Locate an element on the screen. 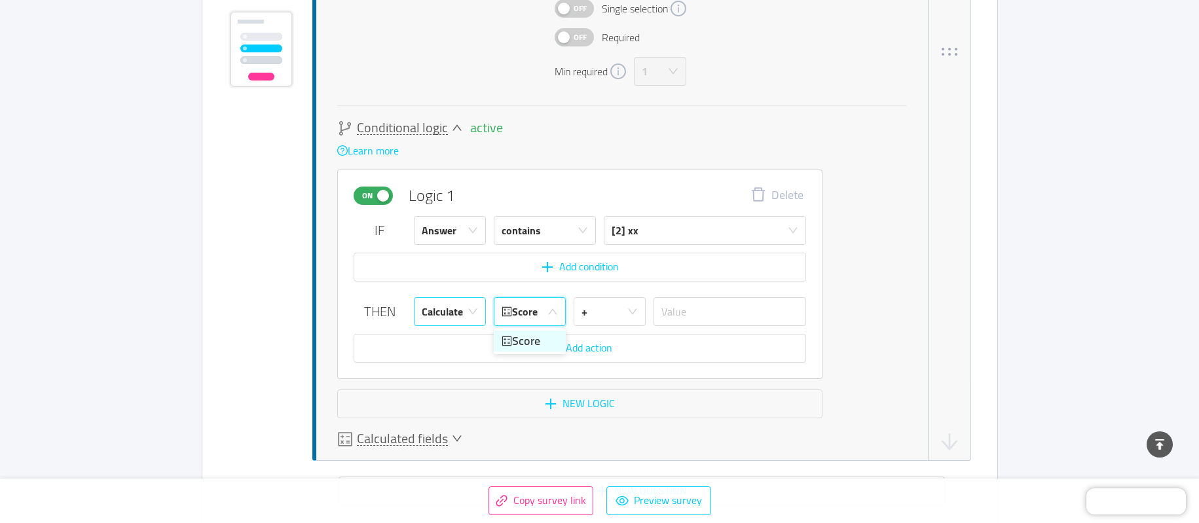  i: icon: branches is located at coordinates (345, 128).